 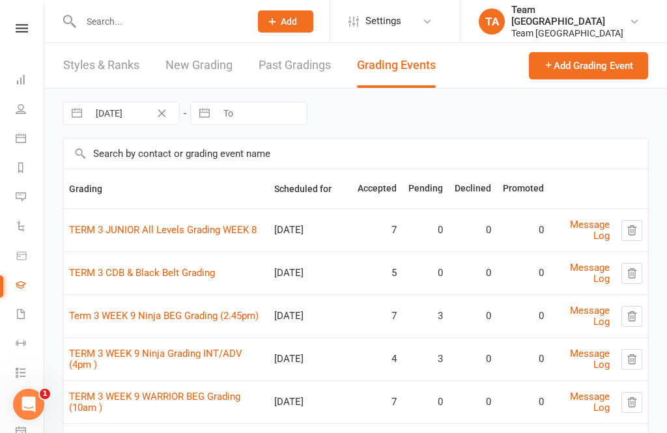 I want to click on div: TA, so click(x=492, y=21).